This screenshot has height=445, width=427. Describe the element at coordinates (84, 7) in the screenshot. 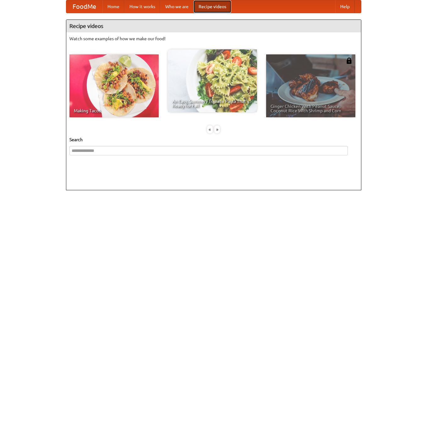

I see `a: FoodMe` at that location.